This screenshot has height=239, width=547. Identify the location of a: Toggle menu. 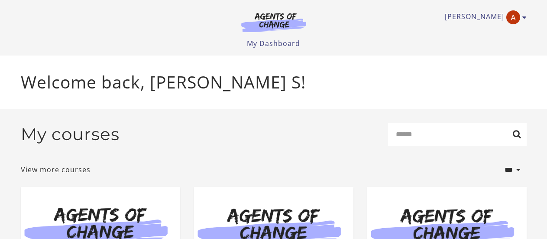
(483, 17).